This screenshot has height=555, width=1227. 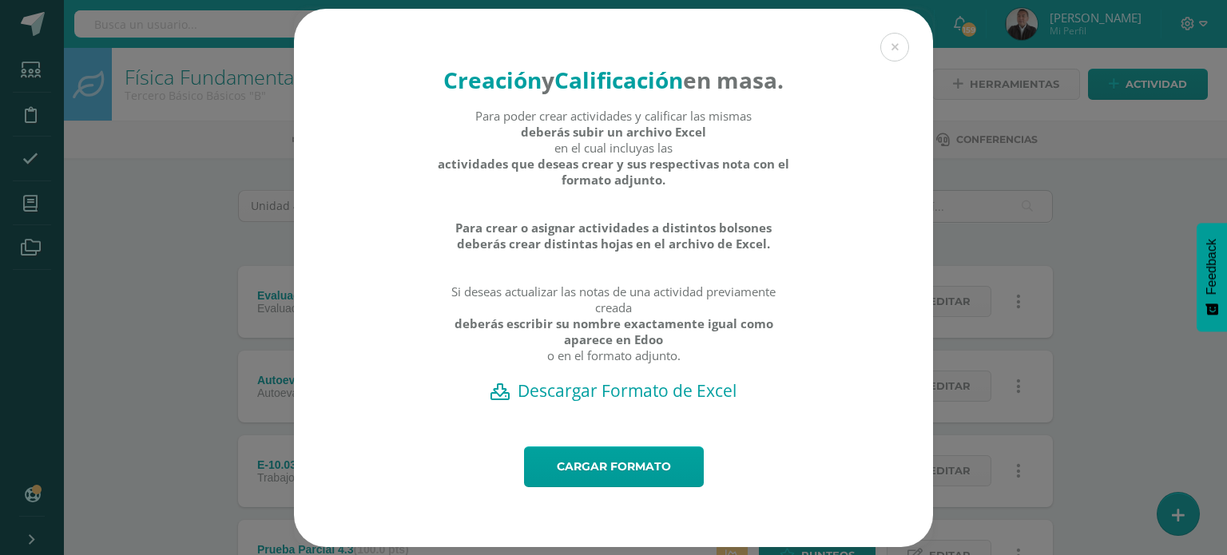 I want to click on h4: en masa., so click(x=613, y=80).